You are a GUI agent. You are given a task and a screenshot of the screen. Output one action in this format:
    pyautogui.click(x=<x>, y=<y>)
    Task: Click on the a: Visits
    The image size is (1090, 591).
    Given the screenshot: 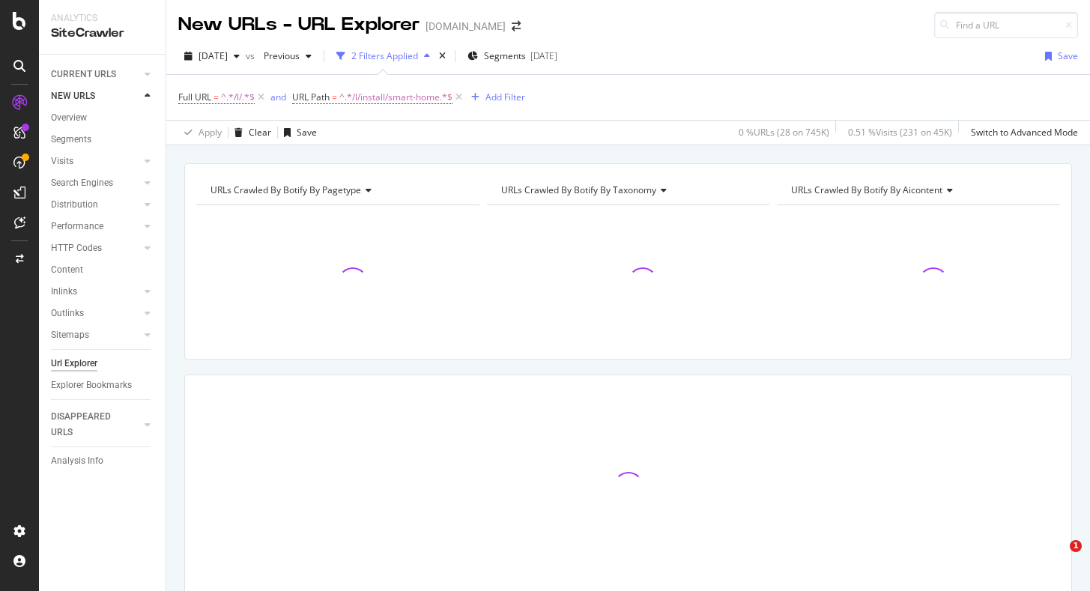 What is the action you would take?
    pyautogui.click(x=95, y=161)
    